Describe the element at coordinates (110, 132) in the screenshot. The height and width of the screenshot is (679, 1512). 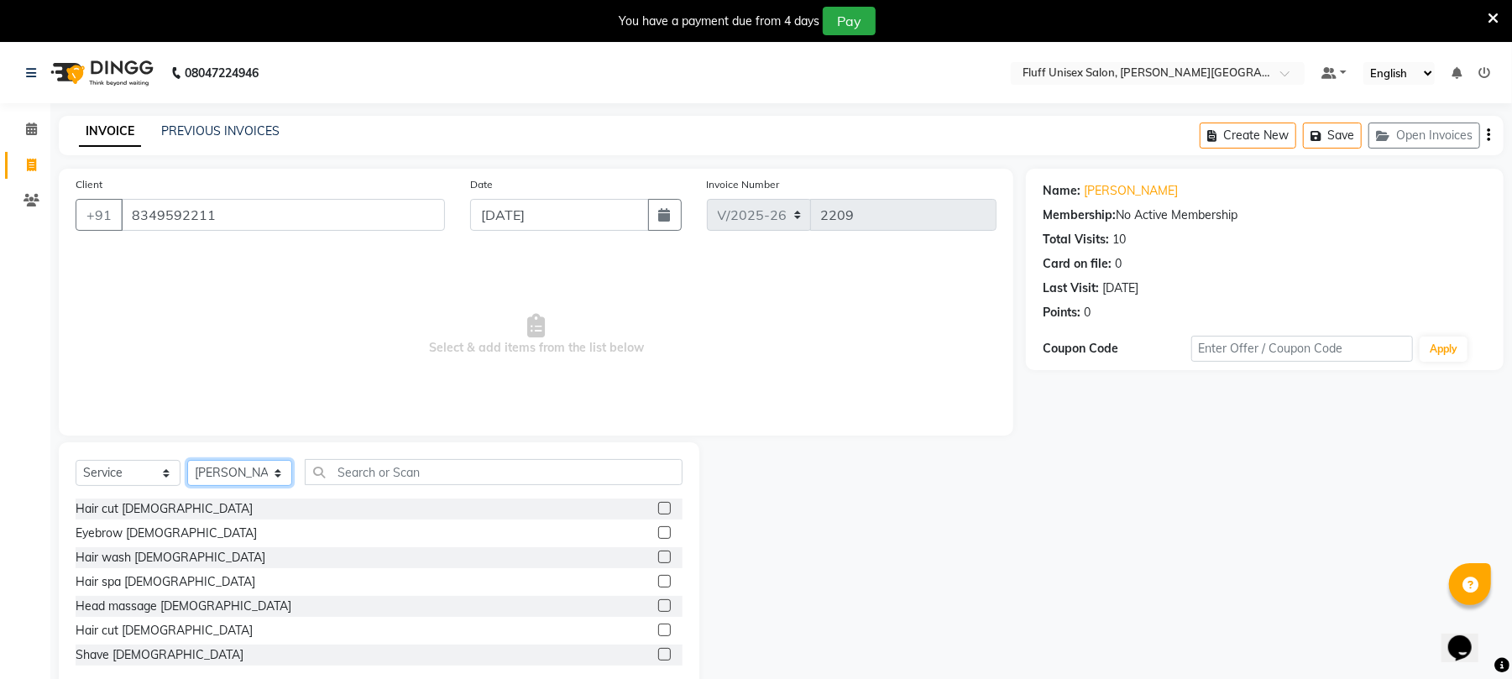
I see `a: INVOICE` at that location.